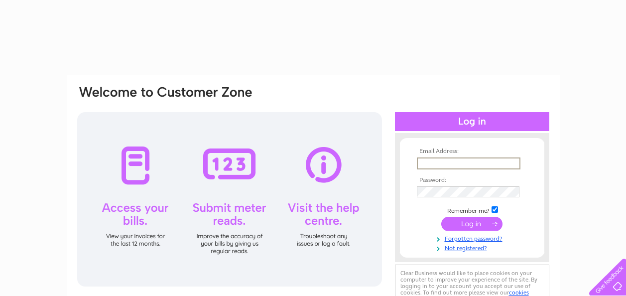  Describe the element at coordinates (473, 247) in the screenshot. I see `a: Not registered?` at that location.